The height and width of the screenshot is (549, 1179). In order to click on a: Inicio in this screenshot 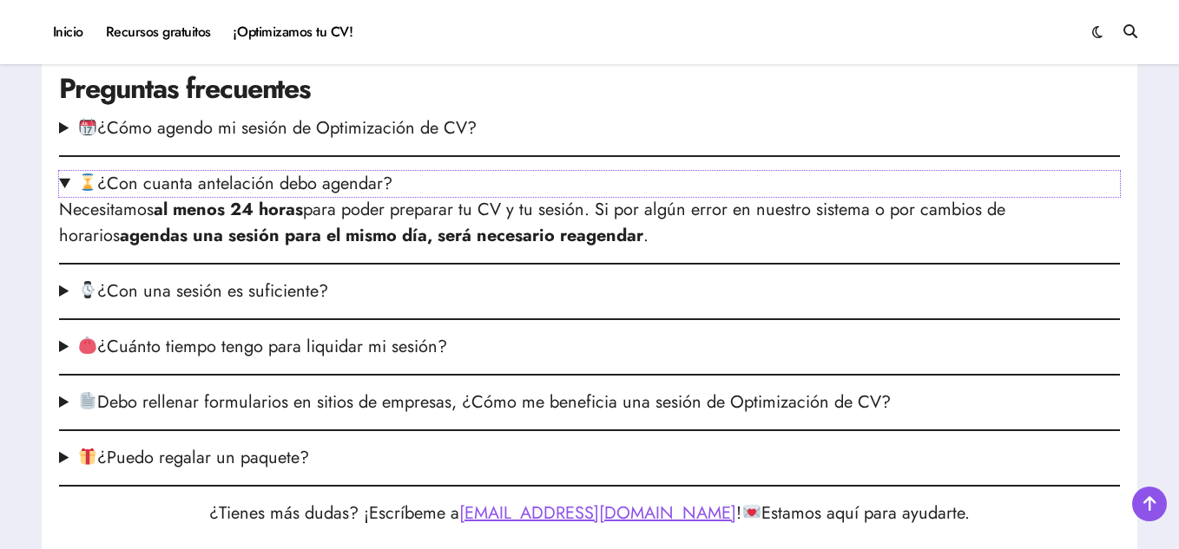, I will do `click(68, 32)`.